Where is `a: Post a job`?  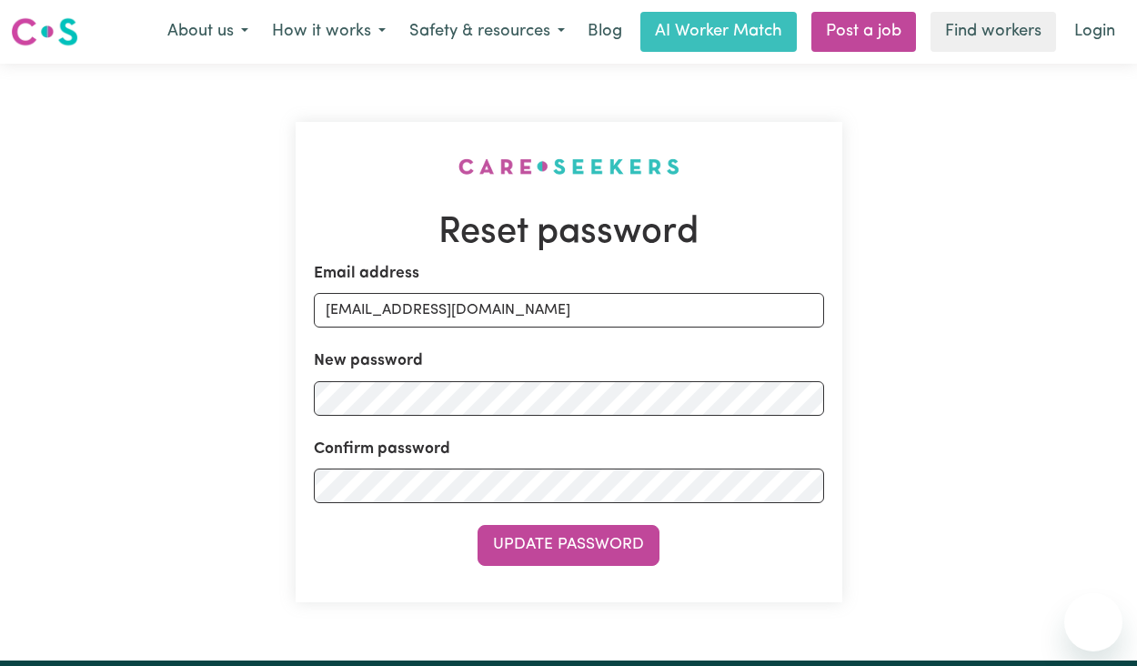
a: Post a job is located at coordinates (863, 32).